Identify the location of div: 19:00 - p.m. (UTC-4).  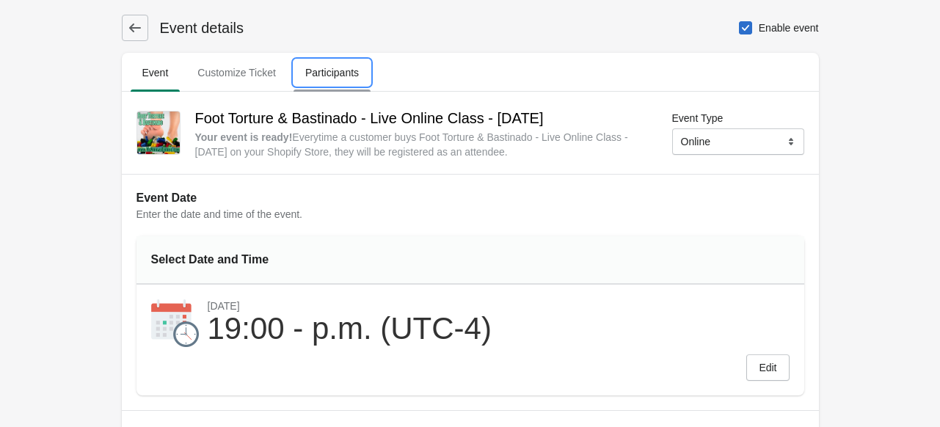
(349, 329).